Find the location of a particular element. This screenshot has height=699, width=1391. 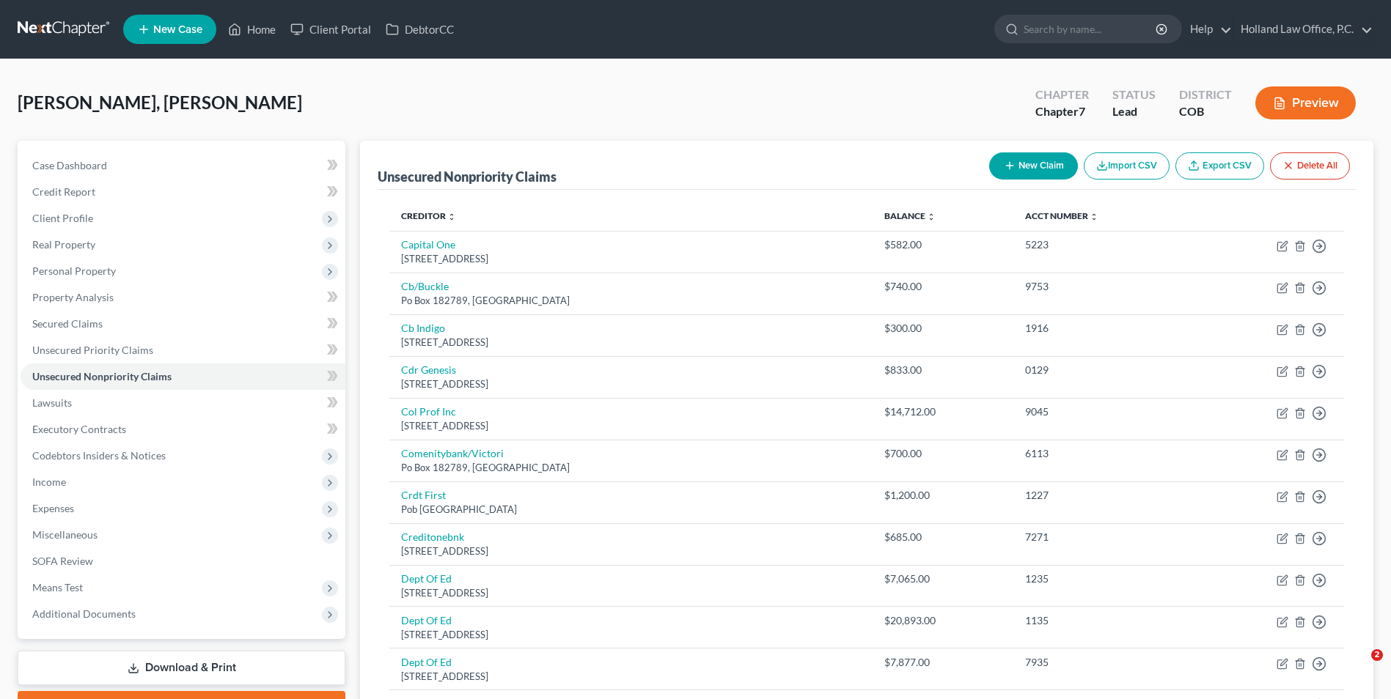

span: Client Profile is located at coordinates (62, 218).